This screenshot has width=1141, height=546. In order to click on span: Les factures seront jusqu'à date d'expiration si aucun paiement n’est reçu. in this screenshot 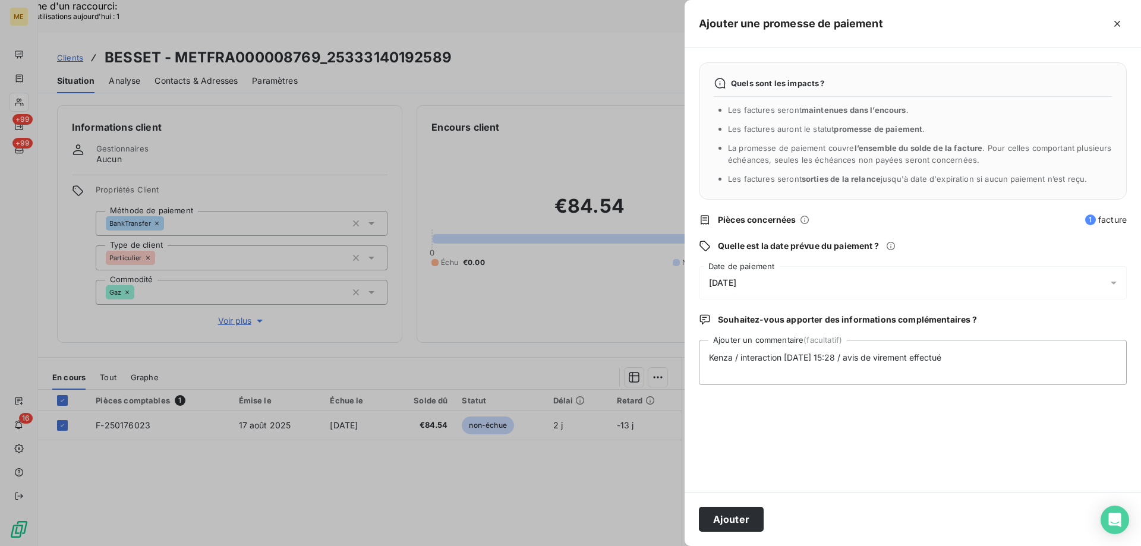, I will do `click(907, 179)`.